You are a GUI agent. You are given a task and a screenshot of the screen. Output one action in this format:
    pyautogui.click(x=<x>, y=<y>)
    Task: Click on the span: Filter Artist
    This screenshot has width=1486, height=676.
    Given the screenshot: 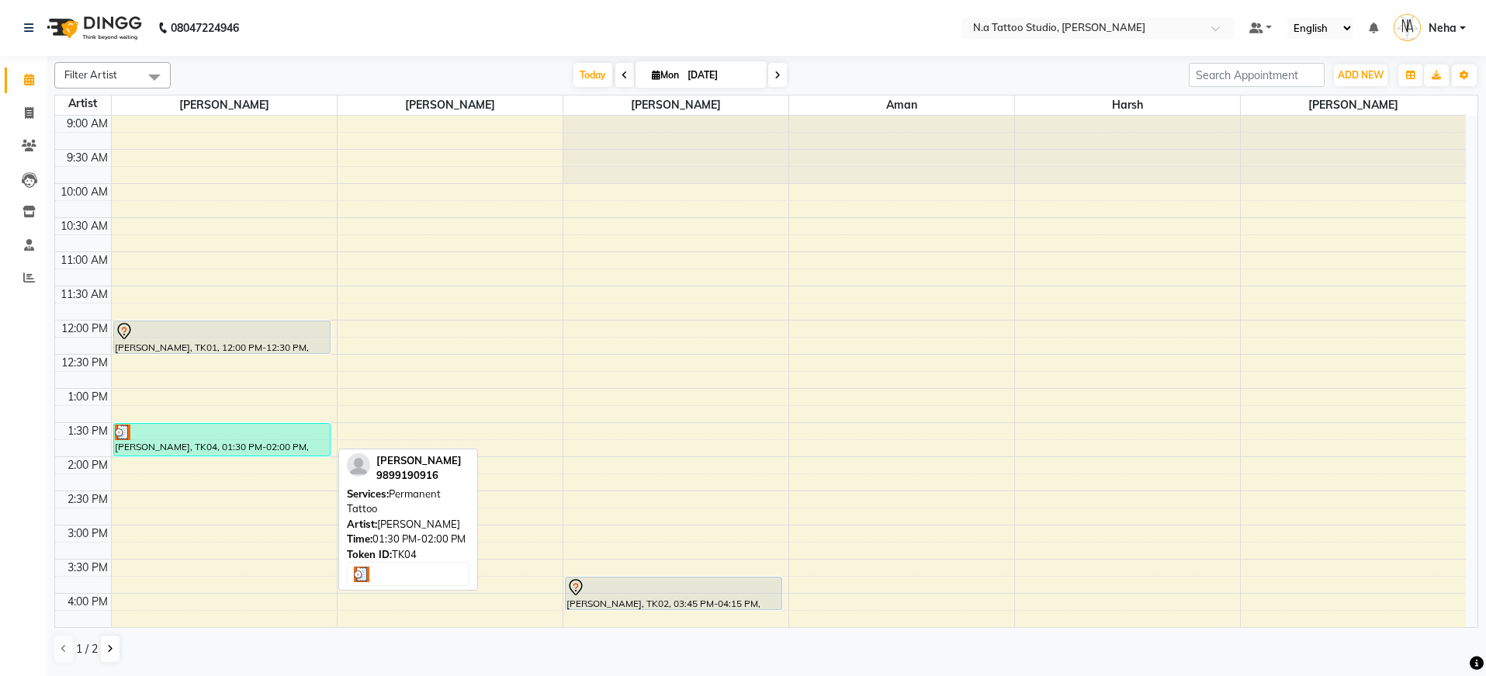 What is the action you would take?
    pyautogui.click(x=91, y=74)
    